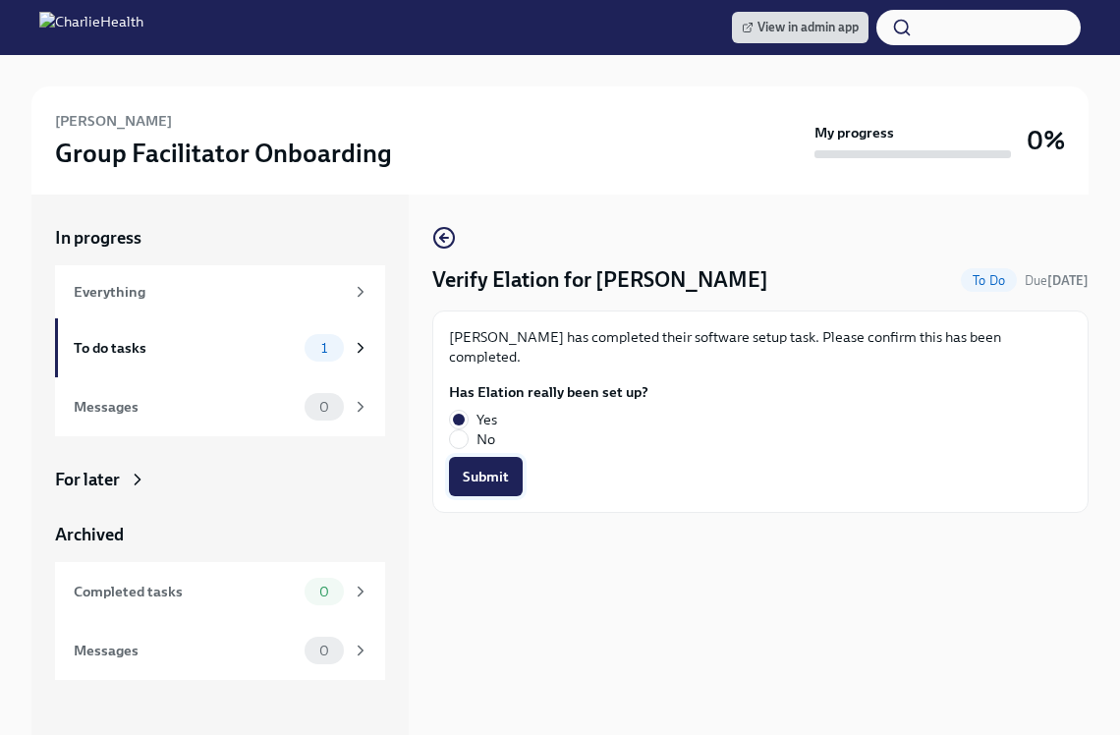 This screenshot has height=735, width=1120. I want to click on a: View in admin app, so click(800, 28).